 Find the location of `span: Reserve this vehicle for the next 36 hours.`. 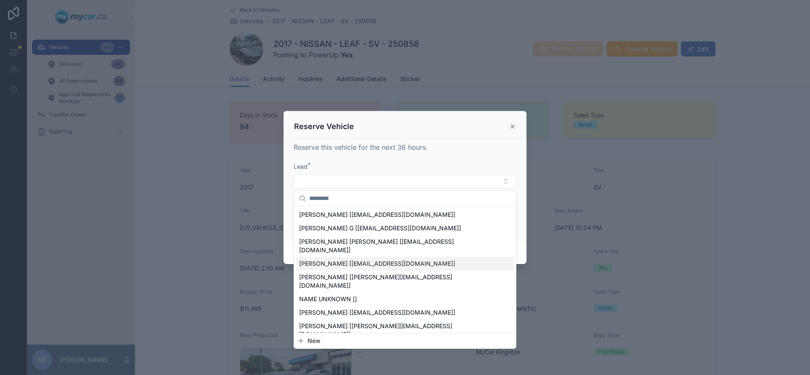

span: Reserve this vehicle for the next 36 hours. is located at coordinates (361, 147).